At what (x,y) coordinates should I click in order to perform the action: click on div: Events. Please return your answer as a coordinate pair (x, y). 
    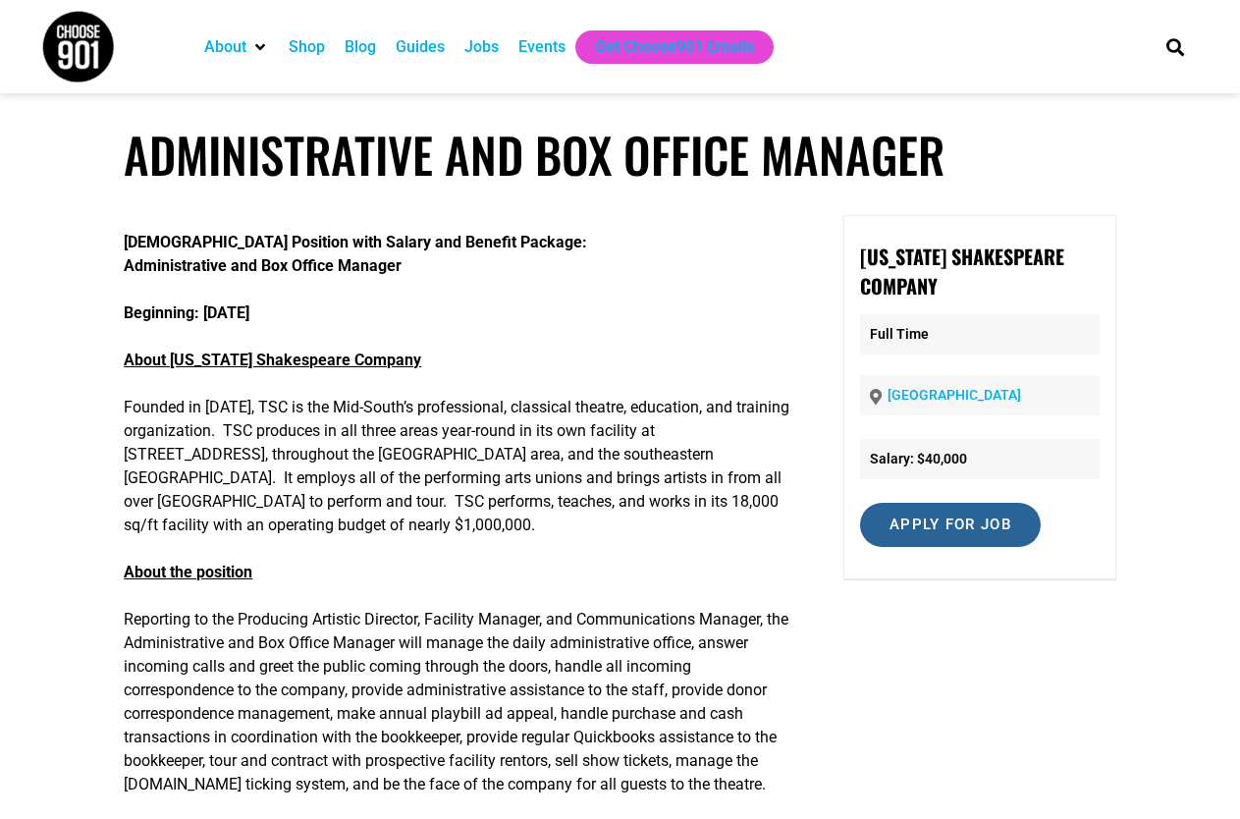
    Looking at the image, I should click on (542, 47).